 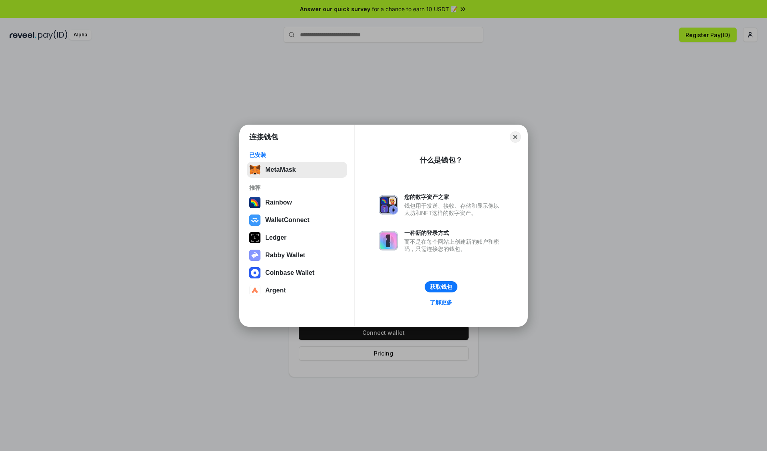 I want to click on button: Close, so click(x=516, y=137).